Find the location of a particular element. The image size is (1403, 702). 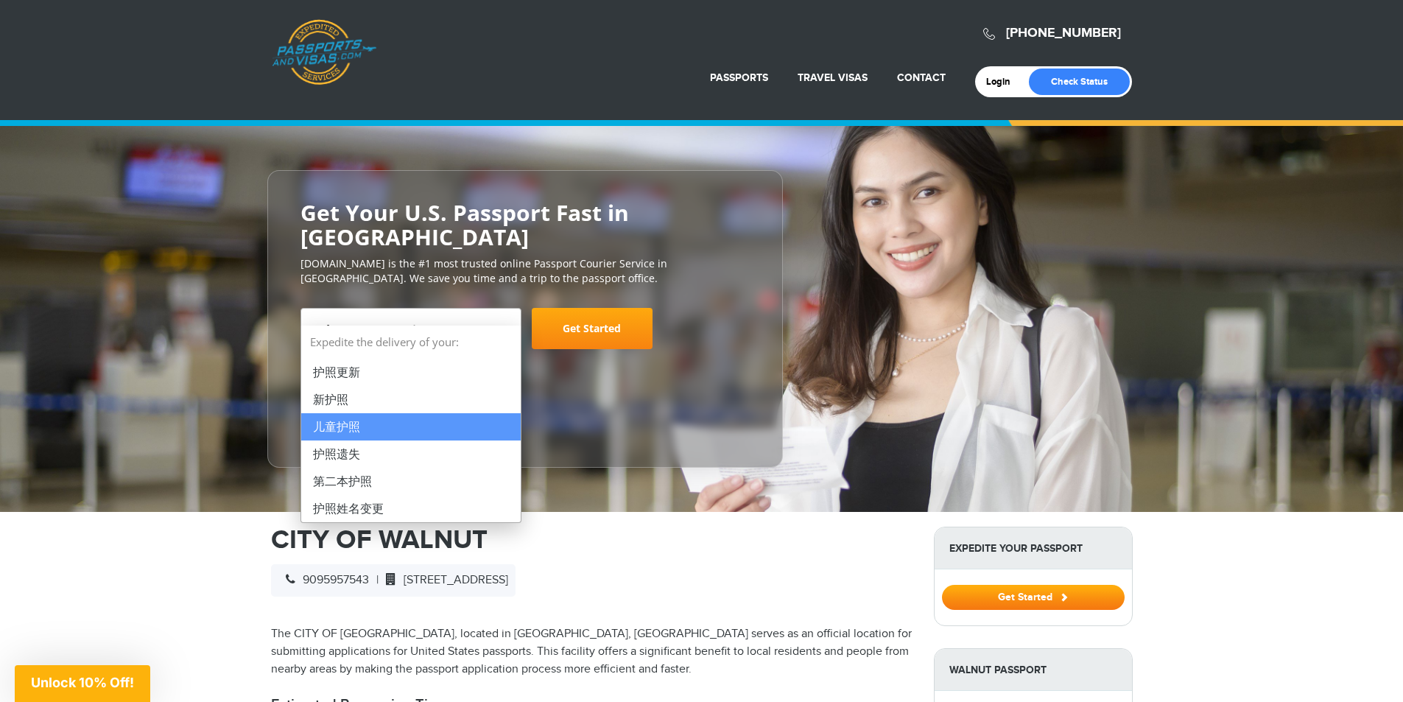

strong: Expedite Your Passport is located at coordinates (1033, 548).